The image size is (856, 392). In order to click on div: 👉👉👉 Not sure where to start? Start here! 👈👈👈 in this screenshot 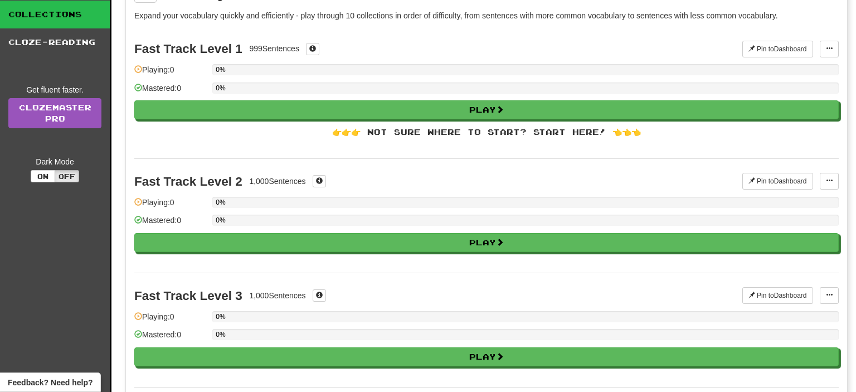, I will do `click(487, 132)`.